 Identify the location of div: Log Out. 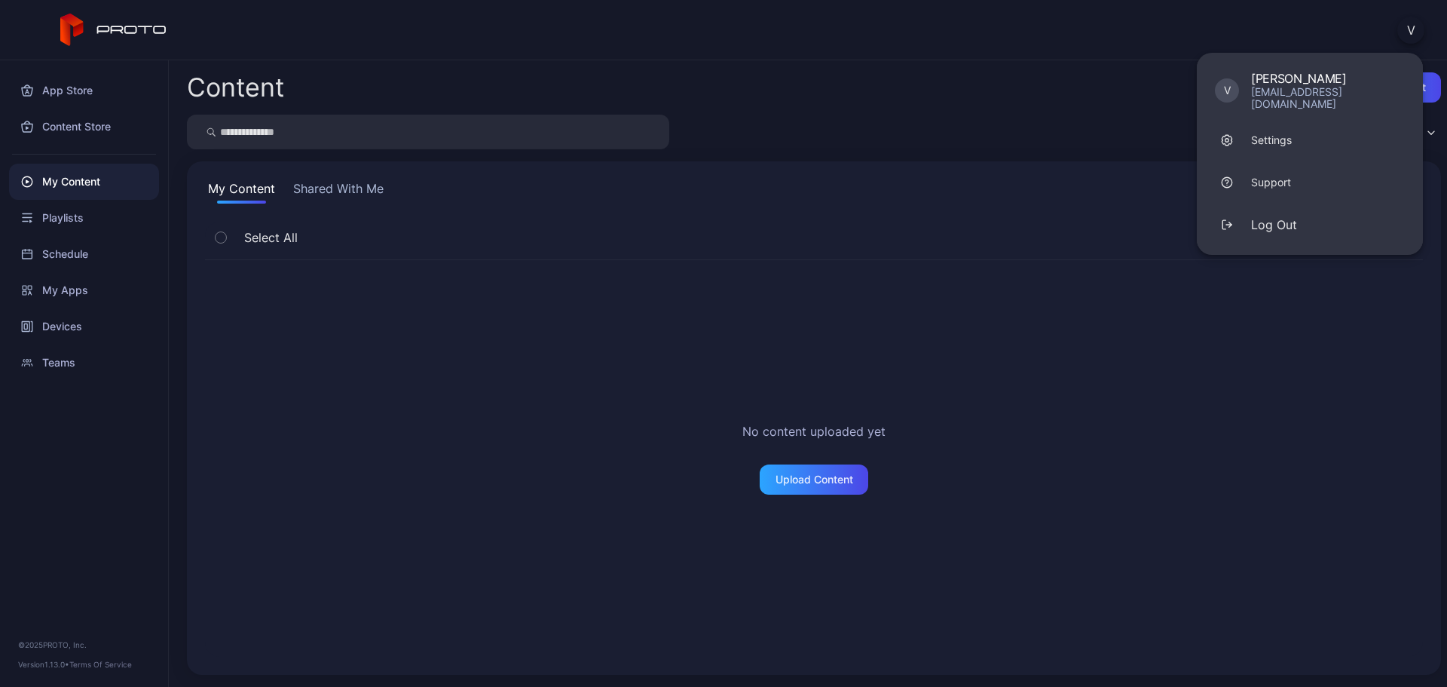
(1274, 225).